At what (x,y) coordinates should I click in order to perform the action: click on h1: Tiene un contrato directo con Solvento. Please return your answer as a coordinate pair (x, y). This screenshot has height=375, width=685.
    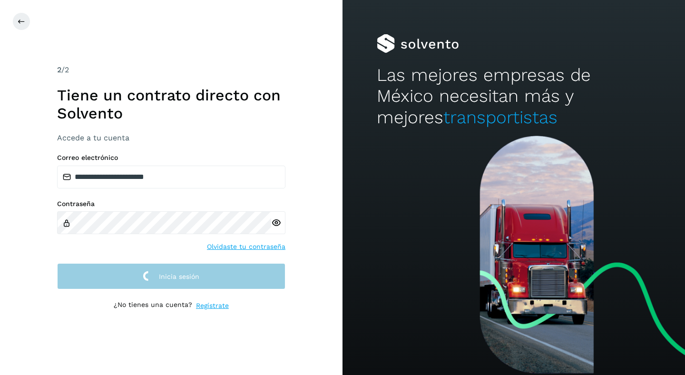
    Looking at the image, I should click on (171, 104).